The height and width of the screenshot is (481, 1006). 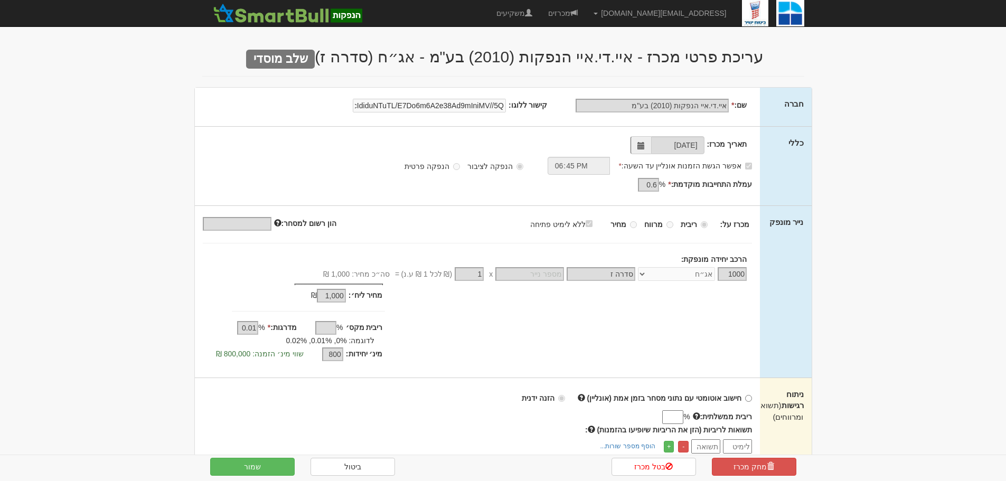 What do you see at coordinates (601, 274) in the screenshot?
I see `input: שם הסדרה *` at bounding box center [601, 274].